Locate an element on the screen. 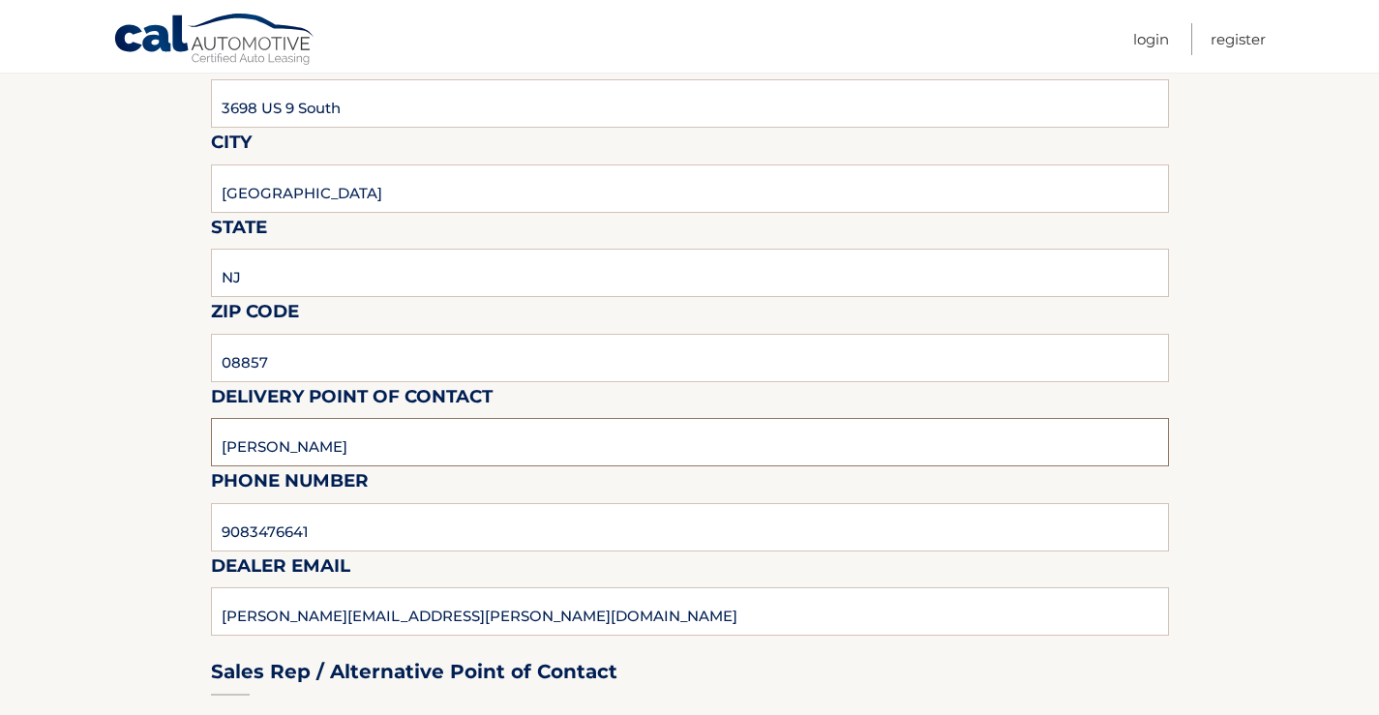  label: Phone Number is located at coordinates (289, 484).